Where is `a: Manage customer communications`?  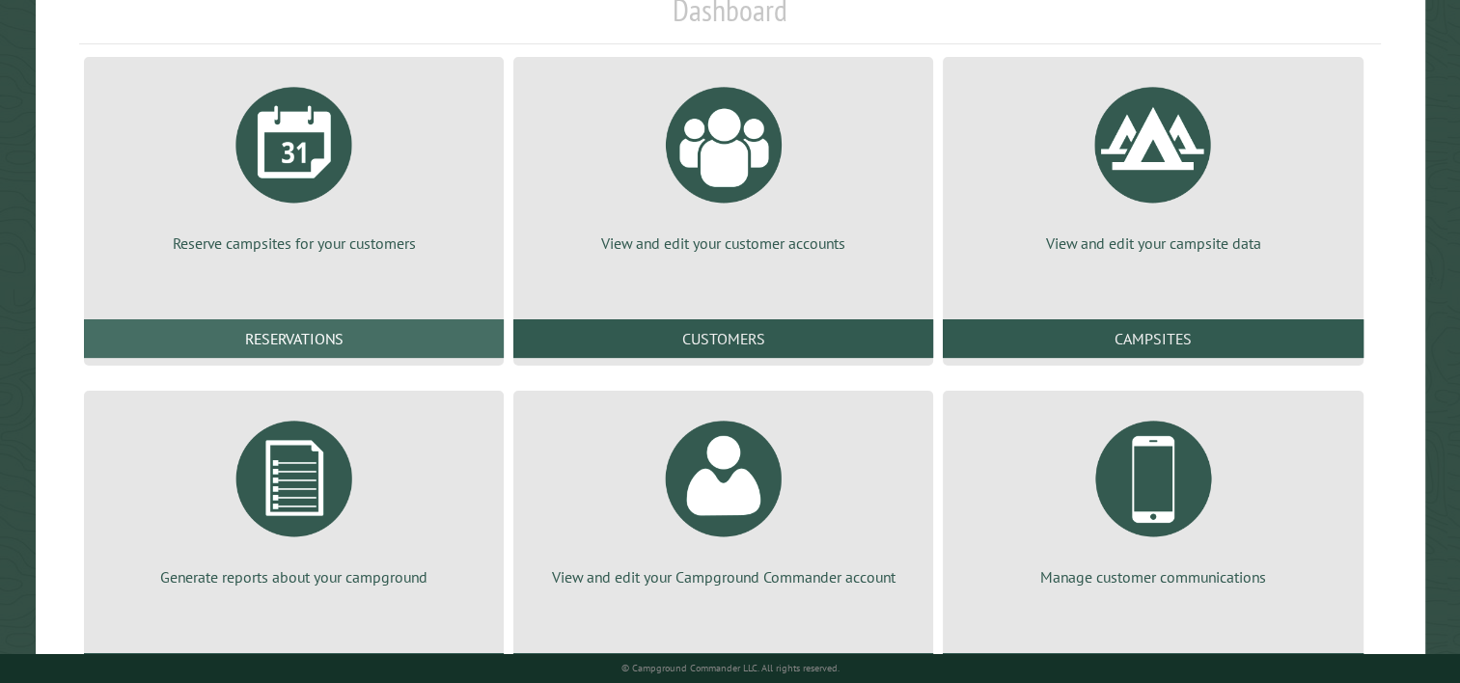 a: Manage customer communications is located at coordinates (1152, 497).